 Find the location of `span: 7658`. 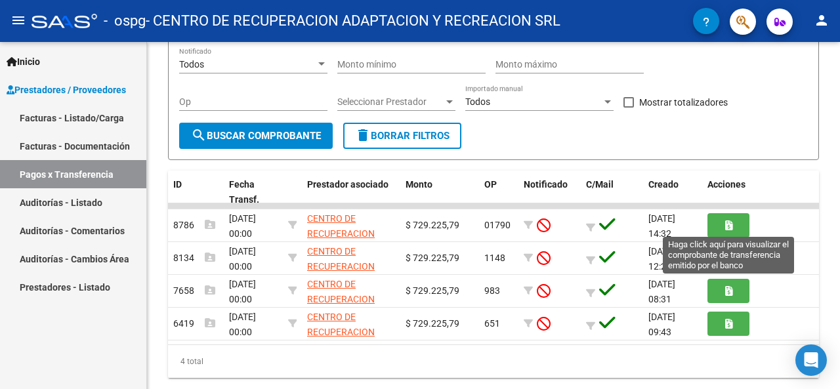

span: 7658 is located at coordinates (194, 291).